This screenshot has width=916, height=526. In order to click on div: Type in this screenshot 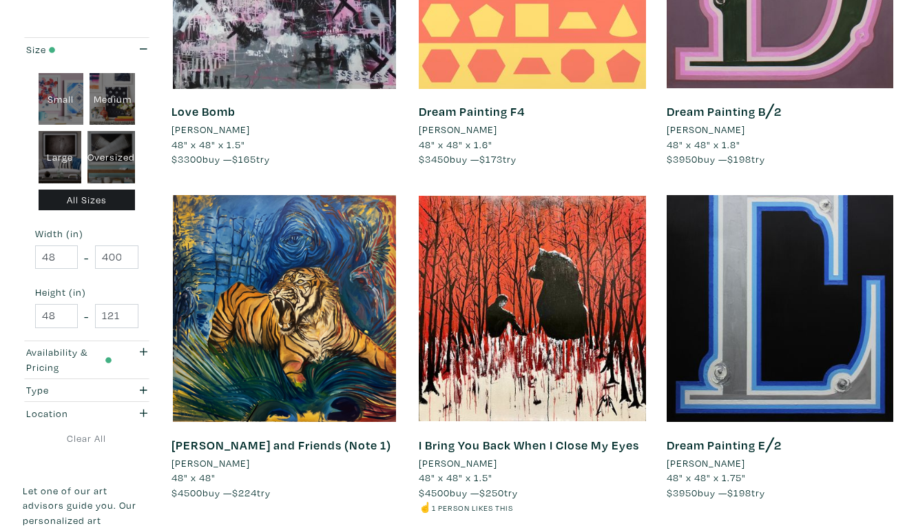, I will do `click(69, 390)`.